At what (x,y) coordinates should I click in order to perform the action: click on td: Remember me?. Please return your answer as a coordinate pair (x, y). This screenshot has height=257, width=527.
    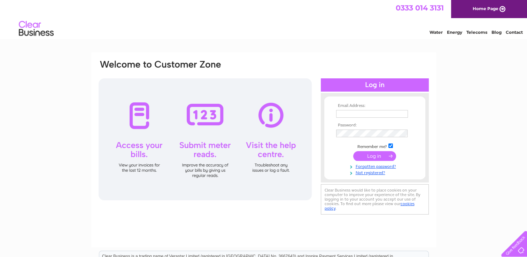
    Looking at the image, I should click on (375, 146).